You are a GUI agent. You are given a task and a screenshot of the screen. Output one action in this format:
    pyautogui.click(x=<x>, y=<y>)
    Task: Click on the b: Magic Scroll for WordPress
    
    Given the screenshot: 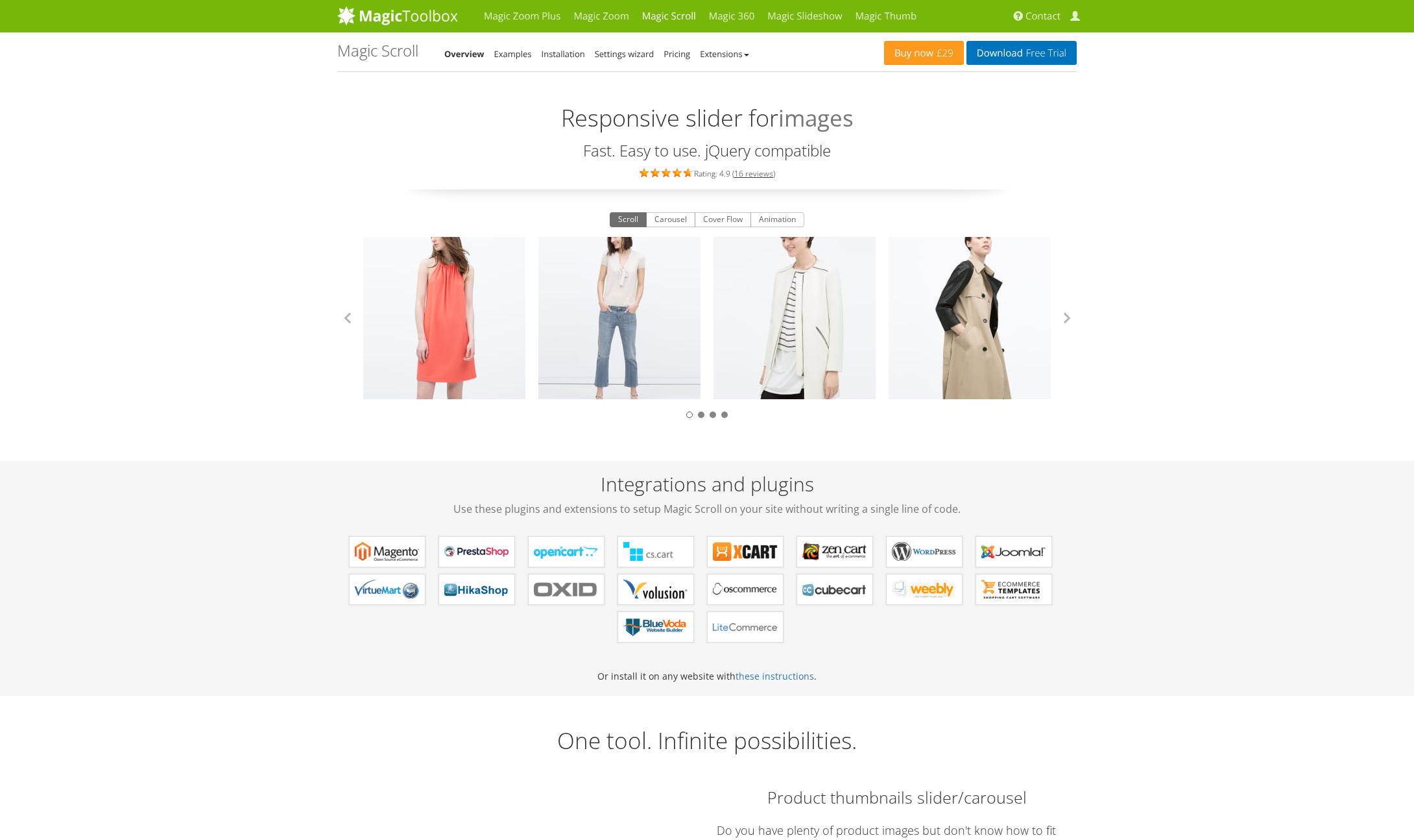 What is the action you would take?
    pyautogui.click(x=924, y=552)
    